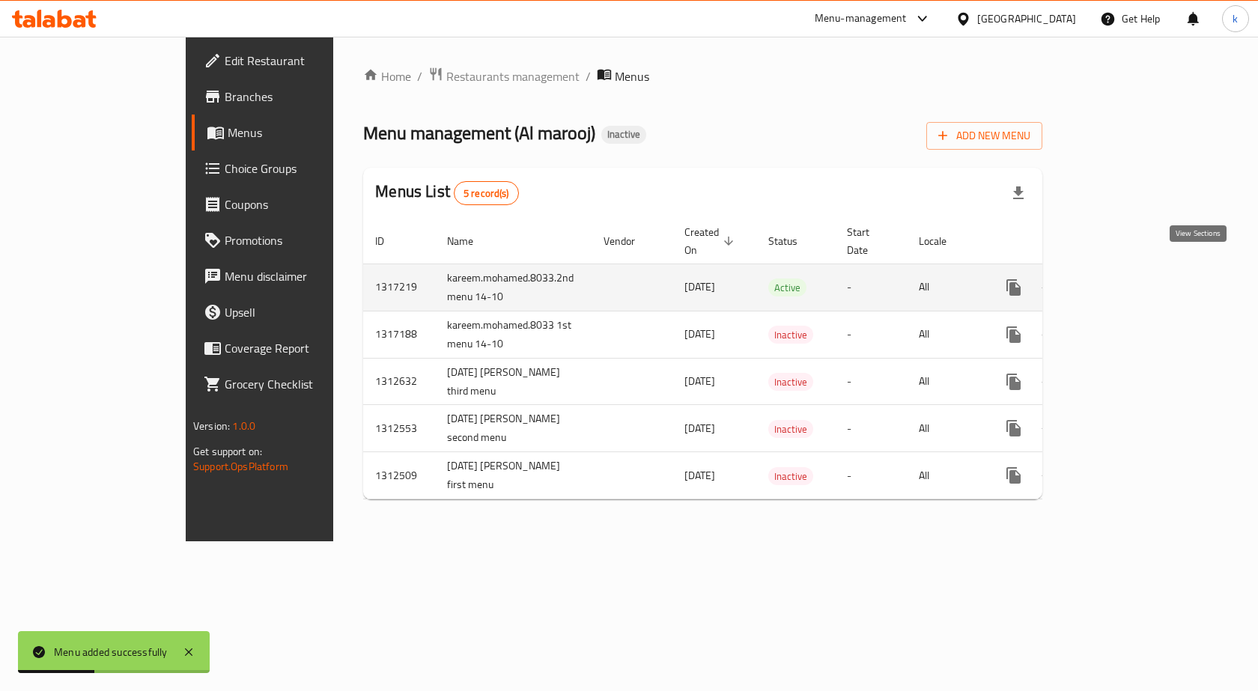  What do you see at coordinates (792, 241) in the screenshot?
I see `span: Status` at bounding box center [792, 241].